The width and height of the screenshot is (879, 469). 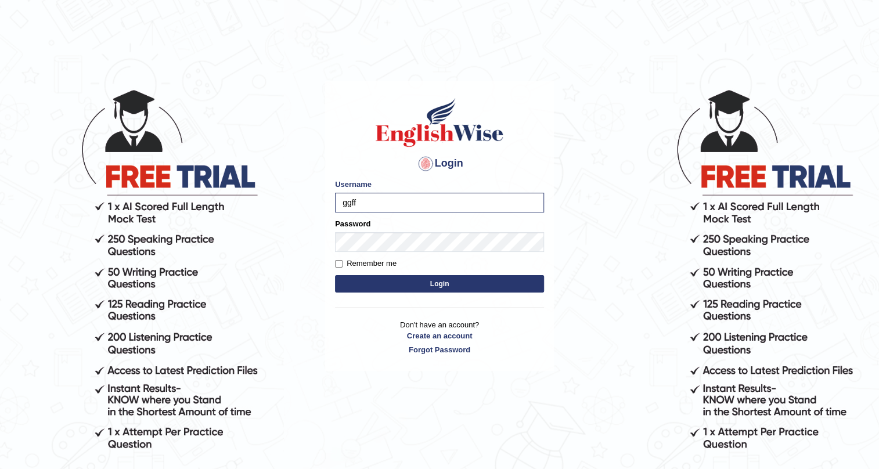 I want to click on button: Login, so click(x=439, y=284).